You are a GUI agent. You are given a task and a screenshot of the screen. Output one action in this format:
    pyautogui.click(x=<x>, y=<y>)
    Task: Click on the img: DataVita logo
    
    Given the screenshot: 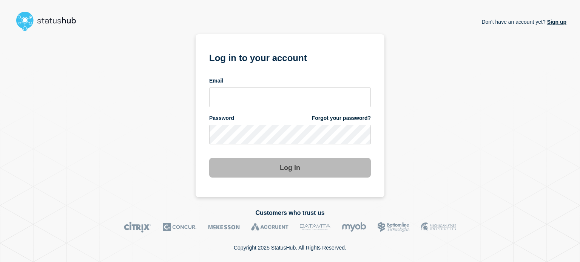 What is the action you would take?
    pyautogui.click(x=315, y=227)
    